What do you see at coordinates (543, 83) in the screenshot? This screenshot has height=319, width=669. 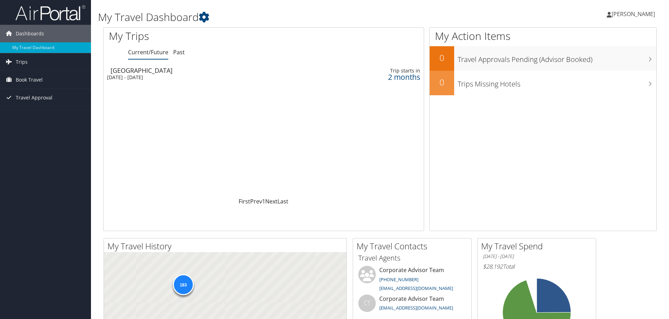 I see `a: 0Trips Missing Hotels` at bounding box center [543, 83].